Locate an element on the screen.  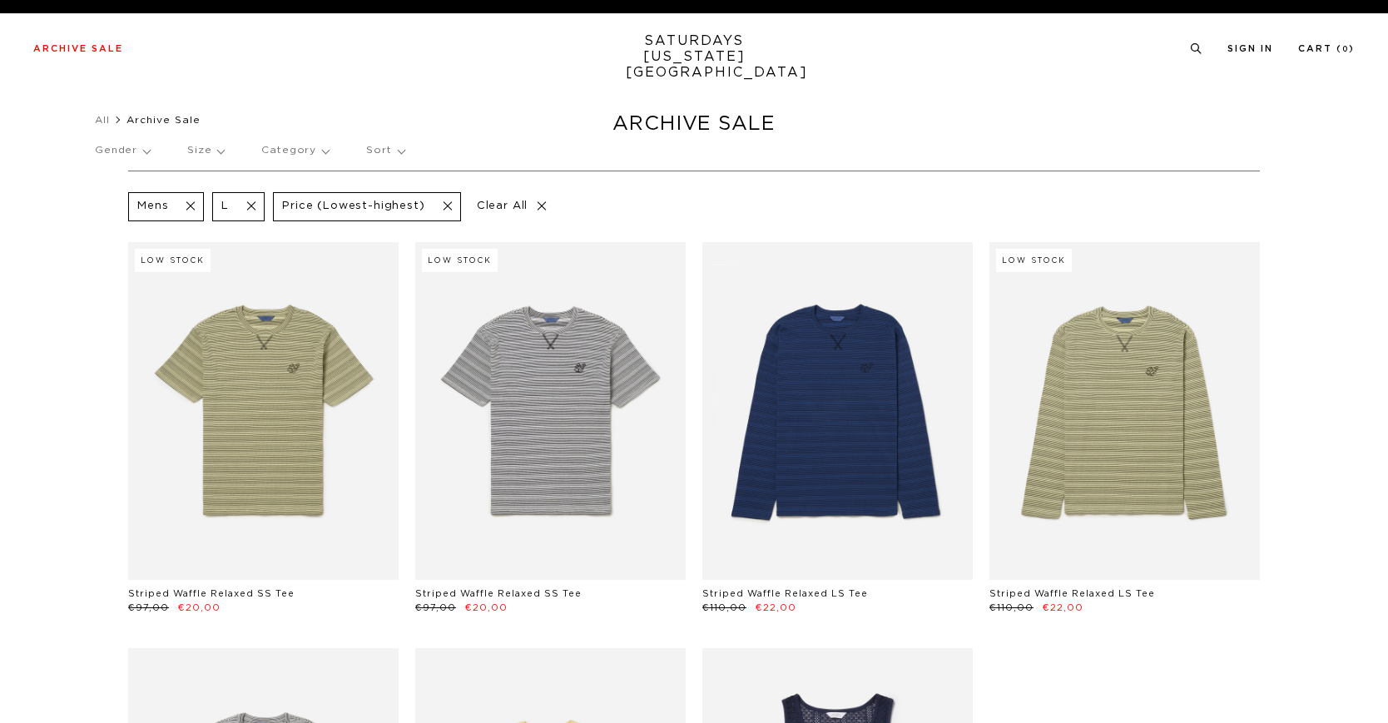
small: 0 is located at coordinates (1346, 49).